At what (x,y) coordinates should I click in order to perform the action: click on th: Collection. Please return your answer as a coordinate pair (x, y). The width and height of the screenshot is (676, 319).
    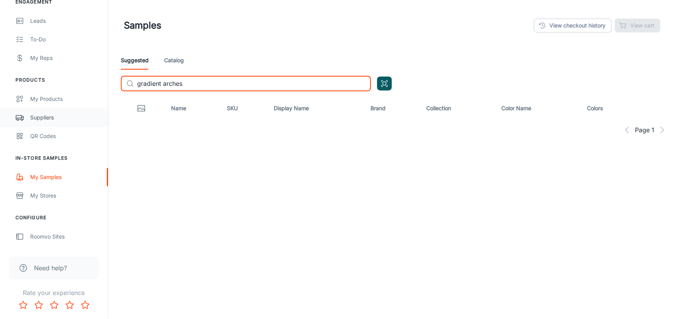
    Looking at the image, I should click on (458, 108).